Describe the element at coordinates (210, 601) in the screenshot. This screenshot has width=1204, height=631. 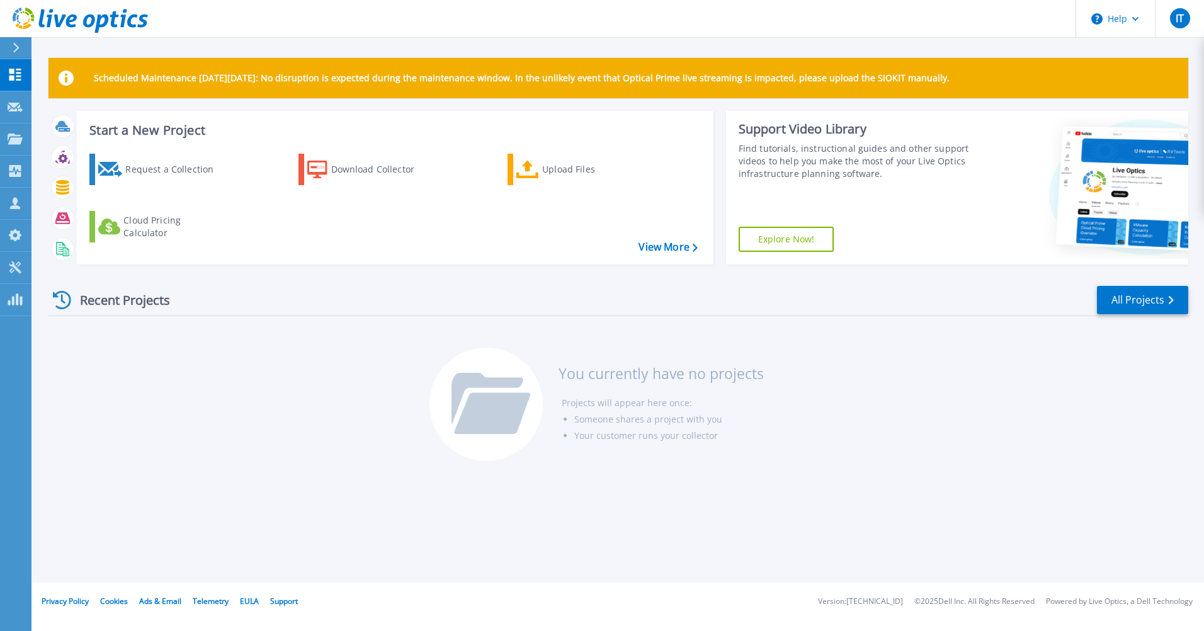
I see `a: Telemetry` at that location.